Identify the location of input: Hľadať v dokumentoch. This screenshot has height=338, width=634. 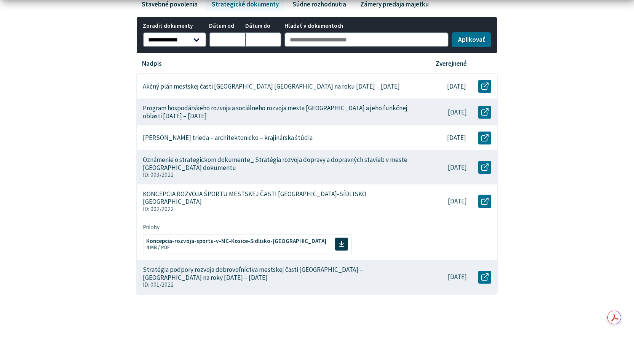
(367, 40).